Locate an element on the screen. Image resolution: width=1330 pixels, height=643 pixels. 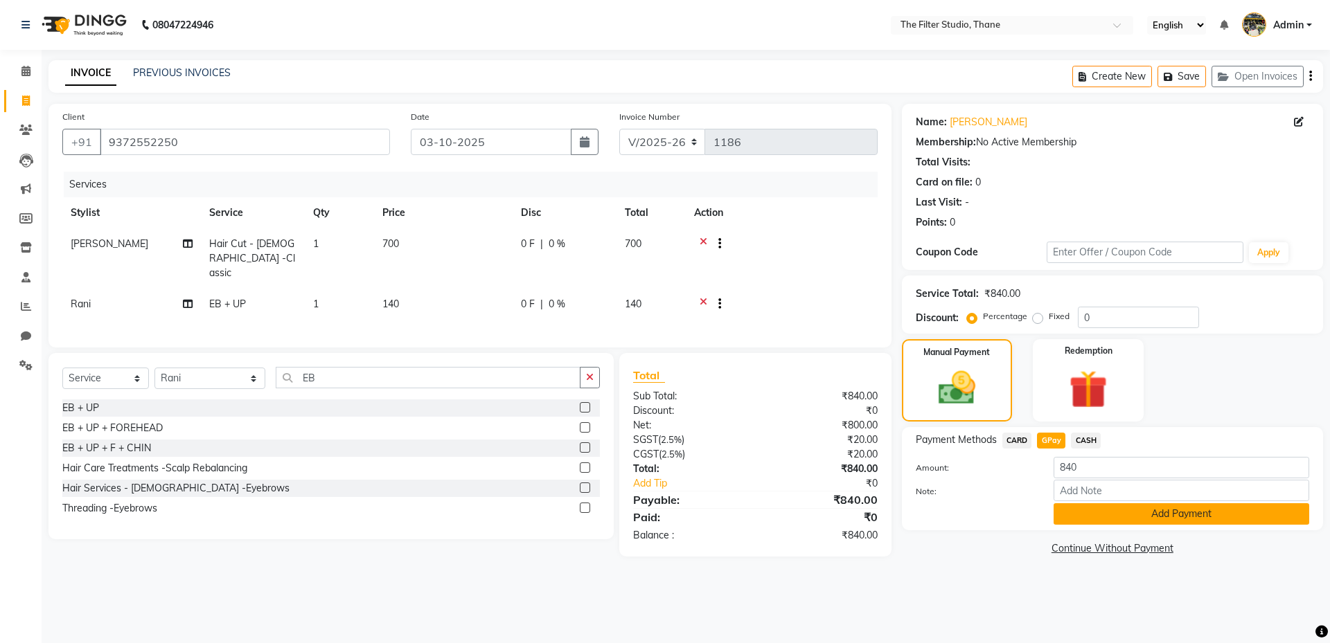
label: Percentage is located at coordinates (1005, 316).